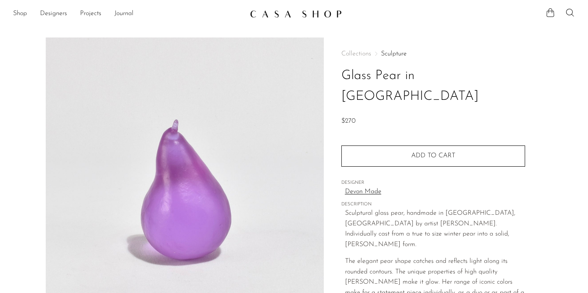 This screenshot has height=293, width=588. Describe the element at coordinates (53, 14) in the screenshot. I see `a: Designers` at that location.